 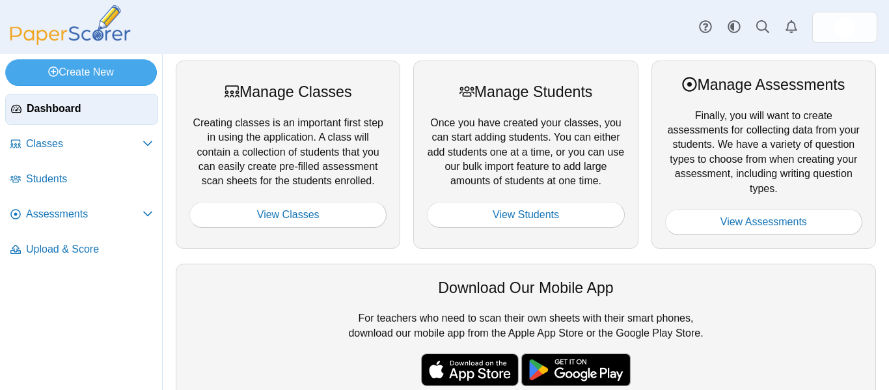 What do you see at coordinates (525, 215) in the screenshot?
I see `a: View Students` at bounding box center [525, 215].